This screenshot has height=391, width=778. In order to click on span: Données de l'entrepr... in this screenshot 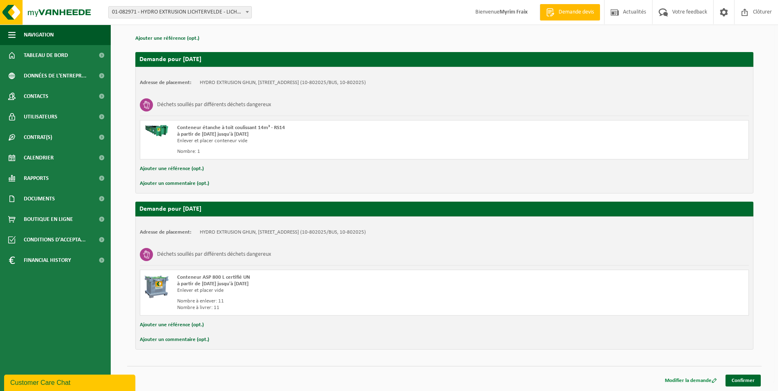, I will do `click(55, 76)`.